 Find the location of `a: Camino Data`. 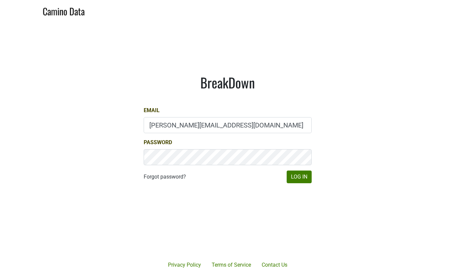

a: Camino Data is located at coordinates (64, 10).